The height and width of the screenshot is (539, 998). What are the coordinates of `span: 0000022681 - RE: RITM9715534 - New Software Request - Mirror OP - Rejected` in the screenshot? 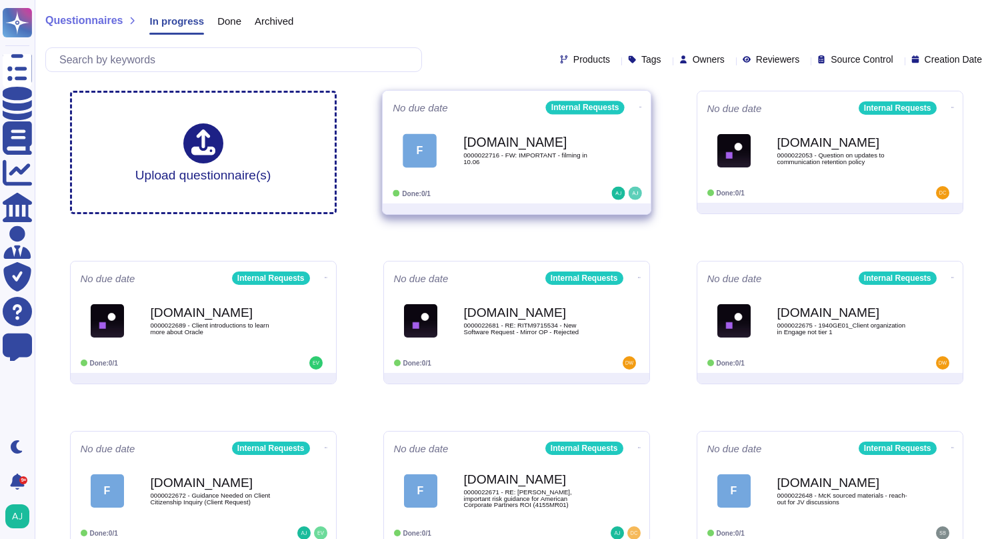 It's located at (531, 328).